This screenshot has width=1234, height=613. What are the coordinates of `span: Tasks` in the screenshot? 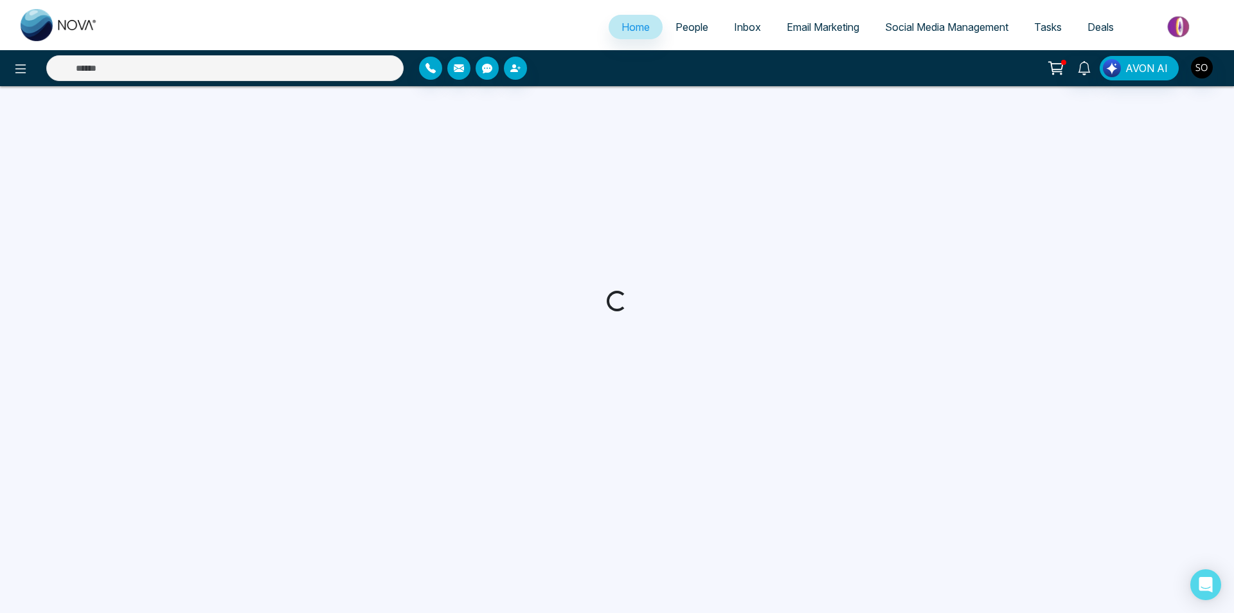 It's located at (1048, 27).